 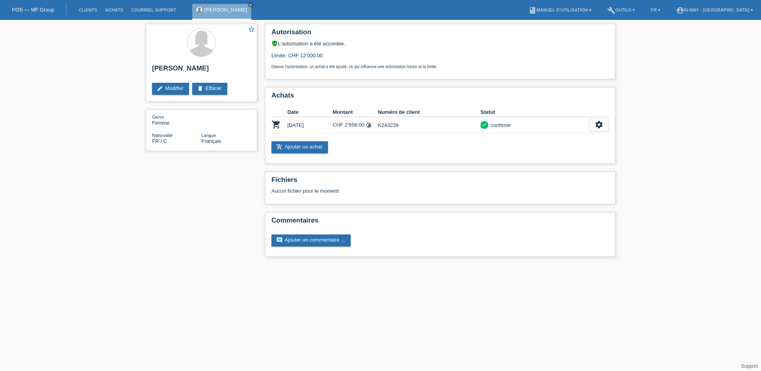 I want to click on i: edit, so click(x=160, y=88).